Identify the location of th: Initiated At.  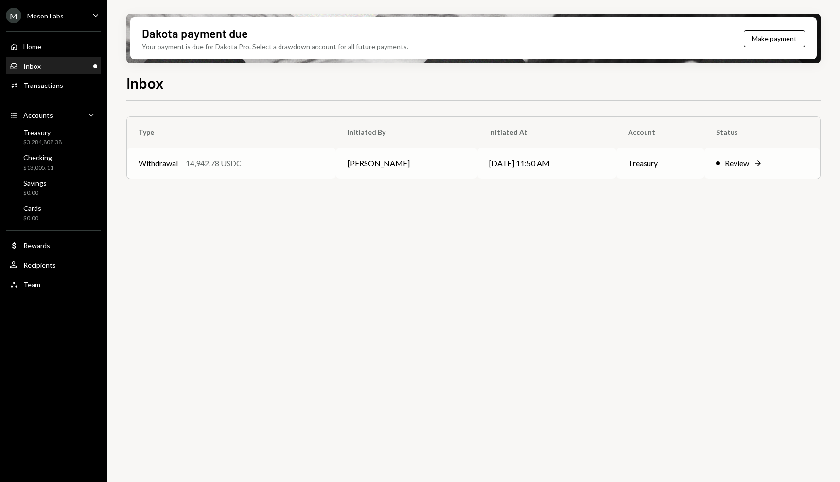
(547, 132).